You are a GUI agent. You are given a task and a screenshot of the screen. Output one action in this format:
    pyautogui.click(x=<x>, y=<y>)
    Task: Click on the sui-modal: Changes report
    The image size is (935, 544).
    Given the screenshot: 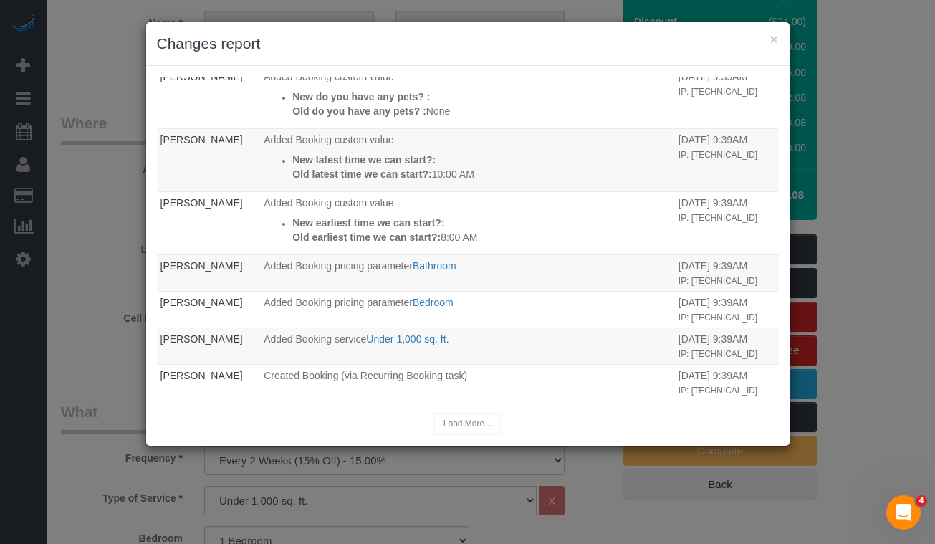 What is the action you would take?
    pyautogui.click(x=468, y=234)
    